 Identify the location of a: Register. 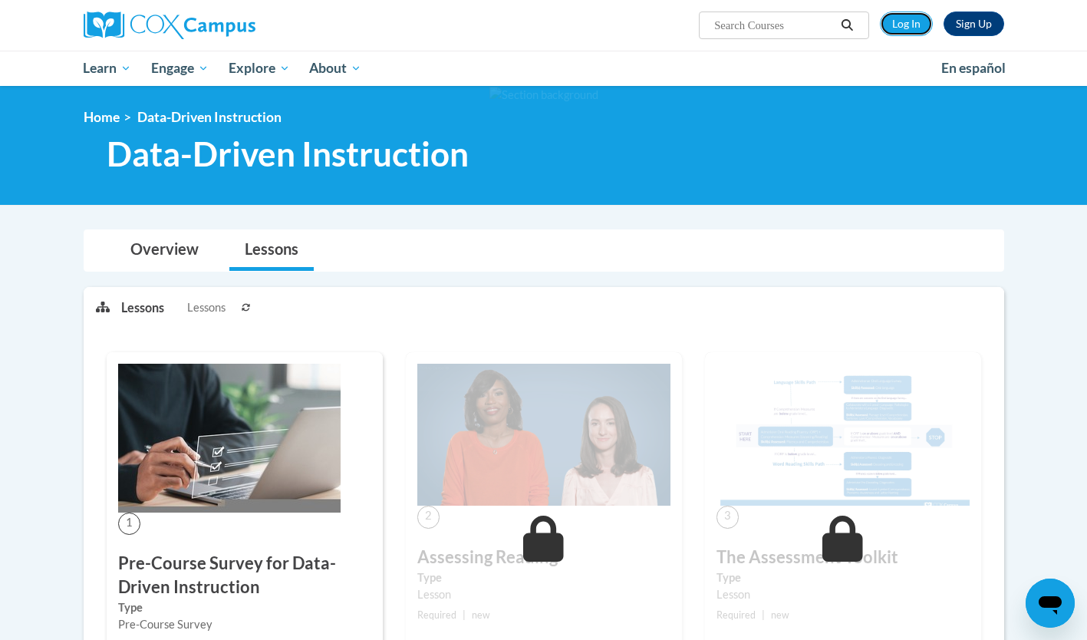
(973, 24).